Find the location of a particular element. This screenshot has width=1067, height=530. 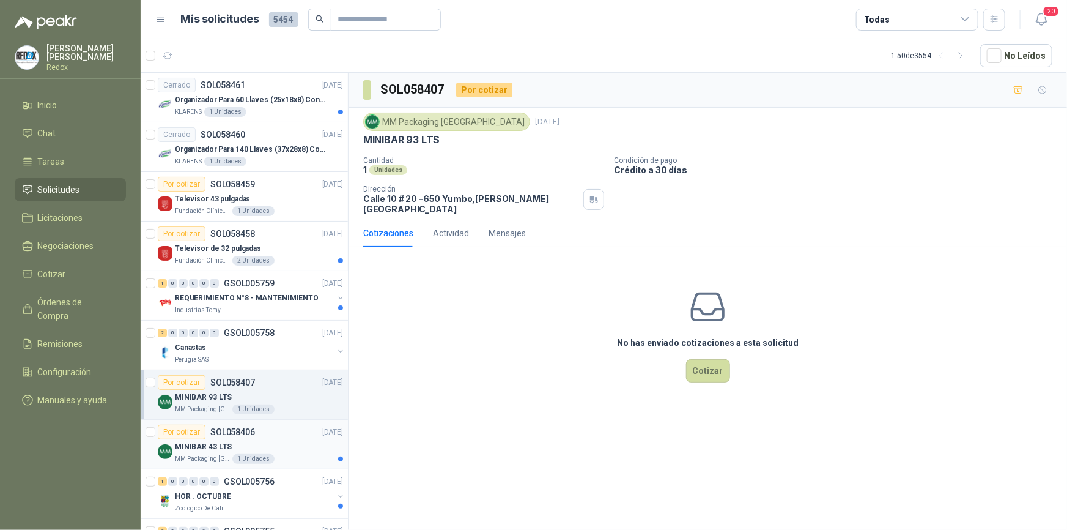

span: Cotizar is located at coordinates (52, 274).